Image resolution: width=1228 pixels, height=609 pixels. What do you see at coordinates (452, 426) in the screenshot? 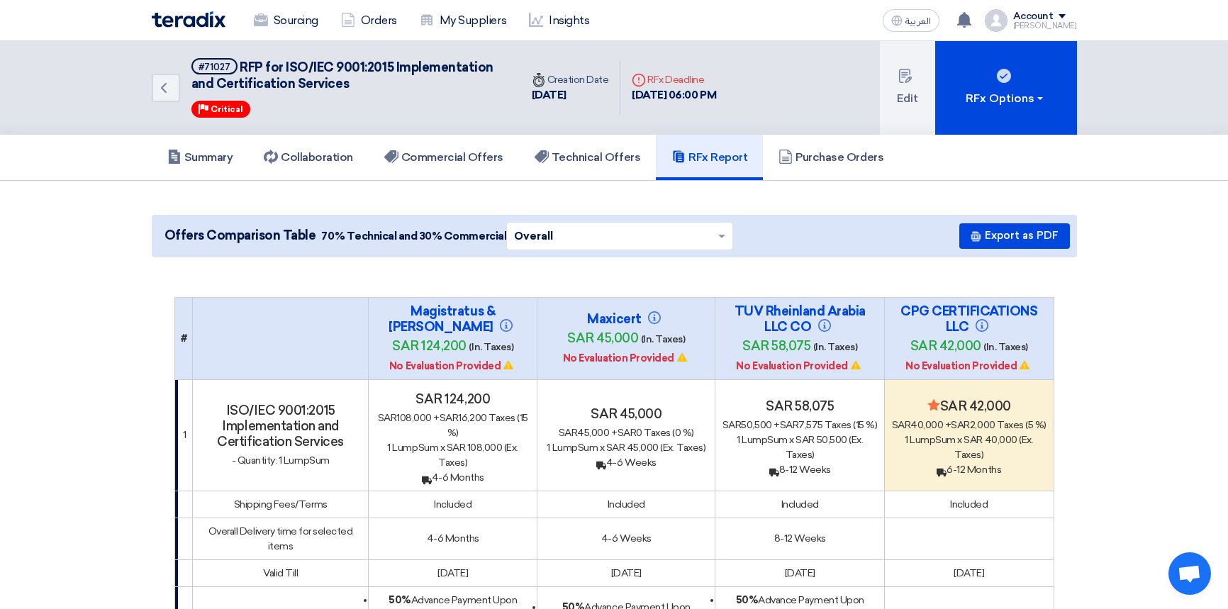
I see `div: 108,000 + 16,200 Taxes (15 %)` at bounding box center [452, 426].